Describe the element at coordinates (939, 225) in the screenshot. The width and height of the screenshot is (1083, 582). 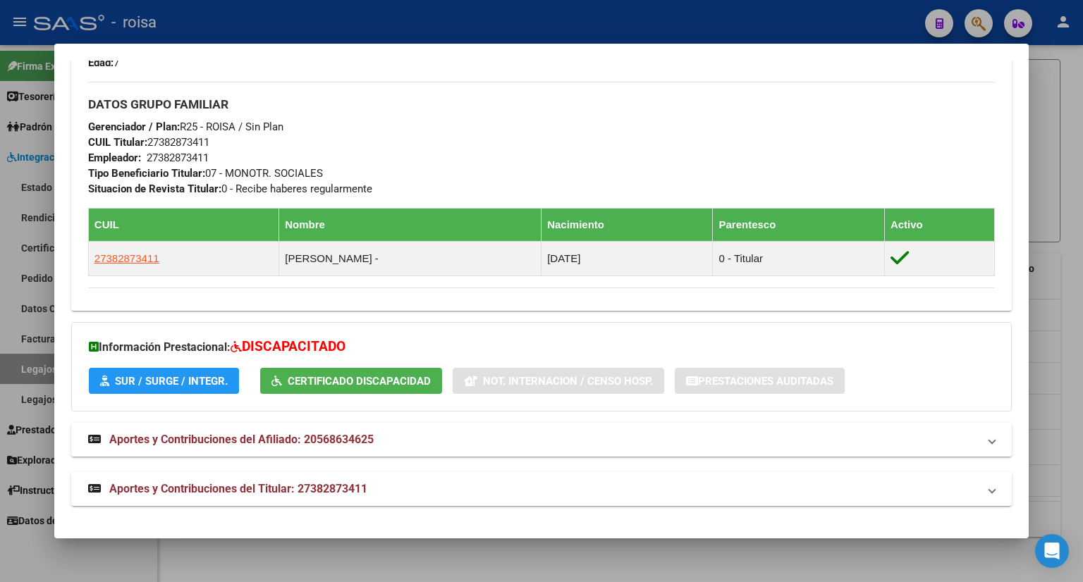
I see `th: Activo` at that location.